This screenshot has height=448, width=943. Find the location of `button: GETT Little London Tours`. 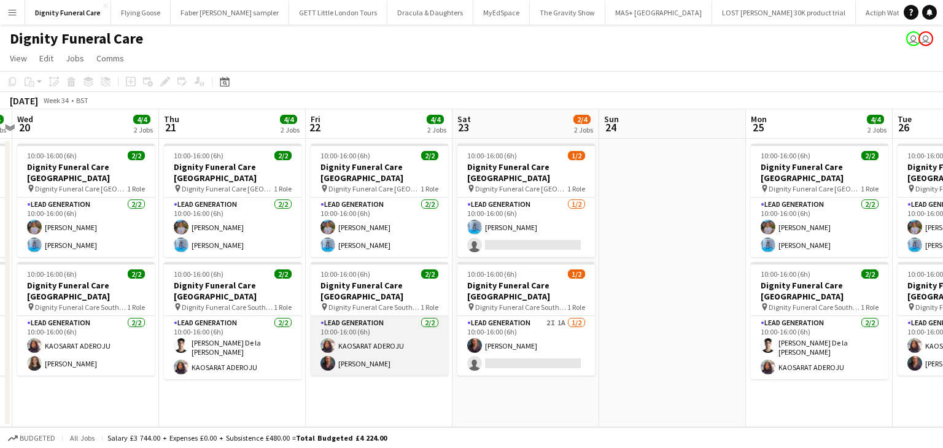

button: GETT Little London Tours is located at coordinates (338, 12).